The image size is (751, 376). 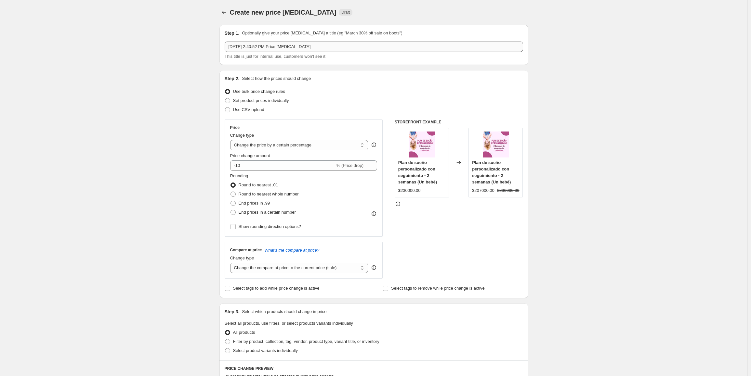 What do you see at coordinates (346, 12) in the screenshot?
I see `span: Draft` at bounding box center [346, 12].